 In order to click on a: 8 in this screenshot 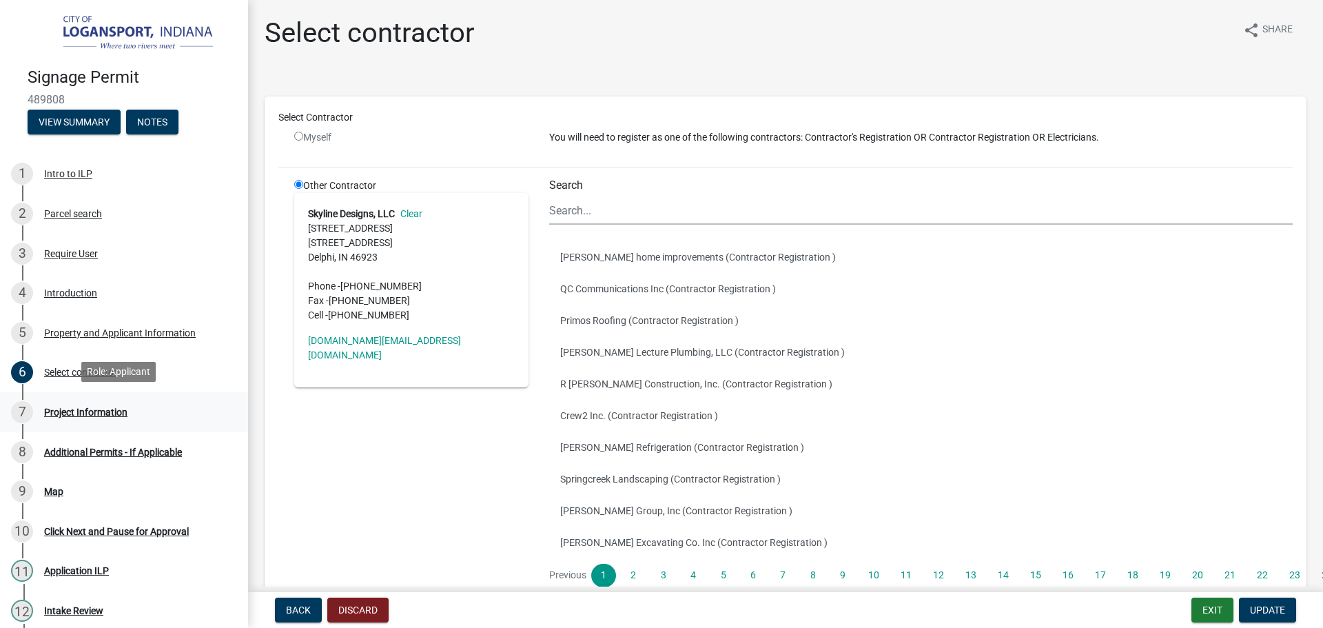, I will do `click(812, 575)`.